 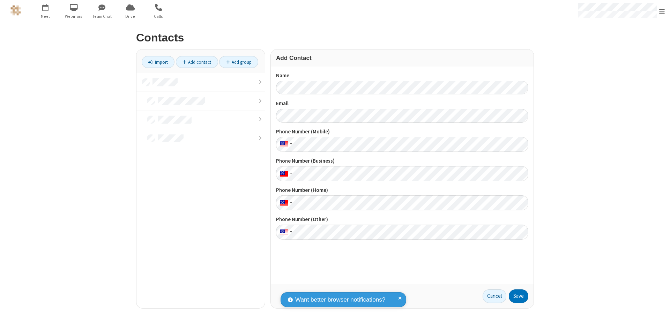 What do you see at coordinates (402, 58) in the screenshot?
I see `h3: Add Contact` at bounding box center [402, 58].